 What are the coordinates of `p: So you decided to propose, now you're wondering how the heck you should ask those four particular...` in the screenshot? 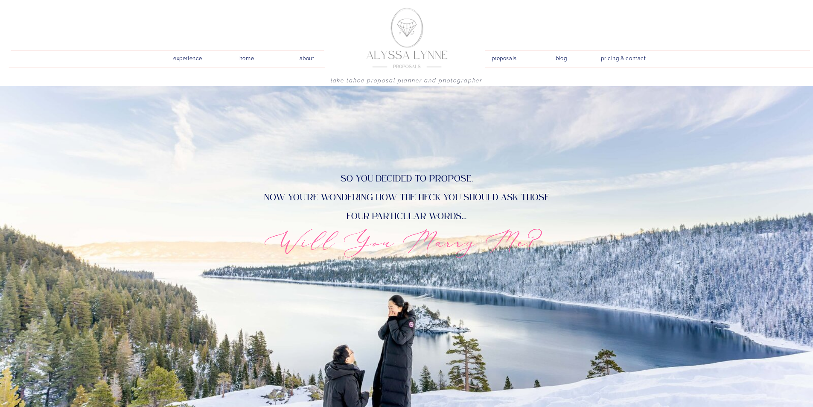 It's located at (407, 196).